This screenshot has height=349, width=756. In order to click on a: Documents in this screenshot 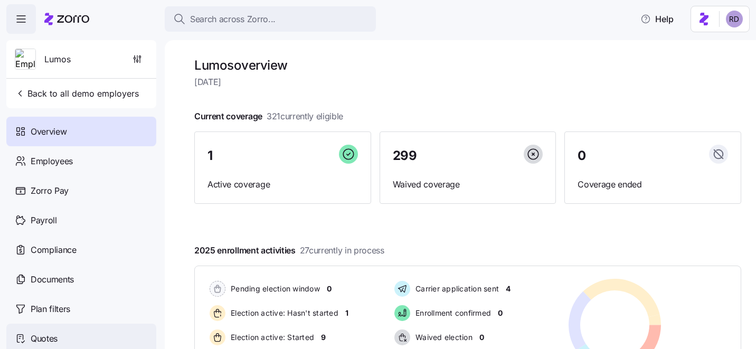, I will do `click(81, 279)`.